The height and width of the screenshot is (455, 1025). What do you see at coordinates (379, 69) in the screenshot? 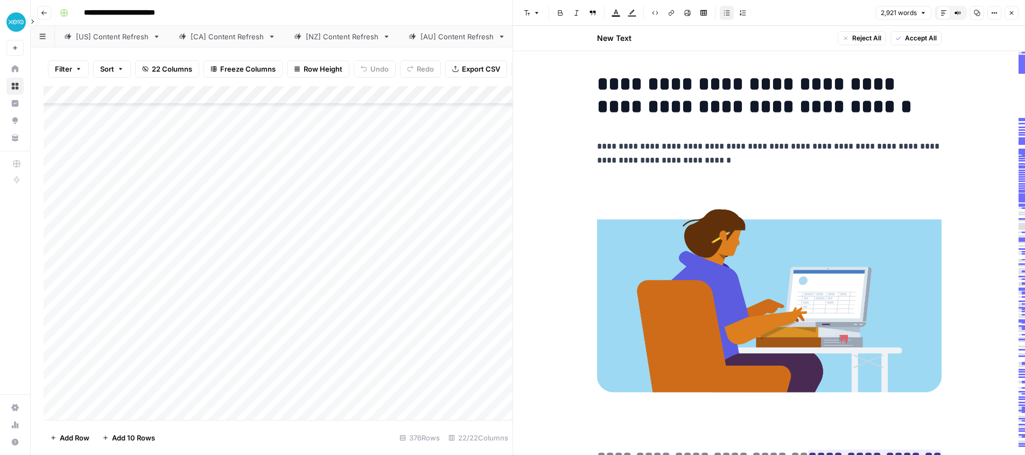
I see `span: Undo` at bounding box center [379, 69].